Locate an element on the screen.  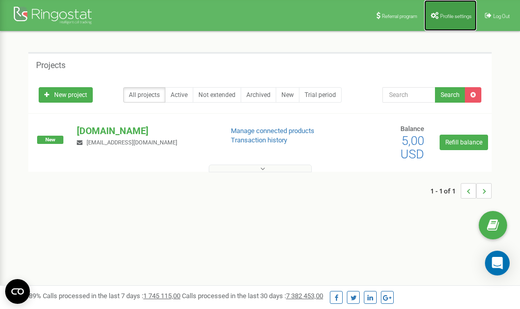
a: Transaction history is located at coordinates (259, 140).